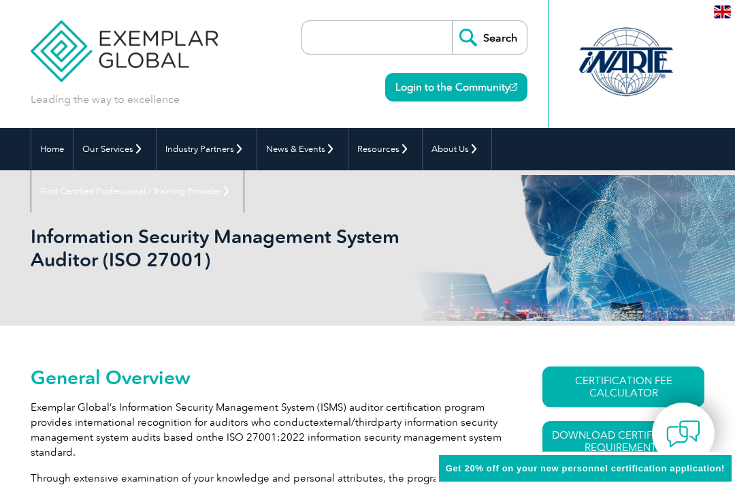  What do you see at coordinates (302, 149) in the screenshot?
I see `a: News & Events` at bounding box center [302, 149].